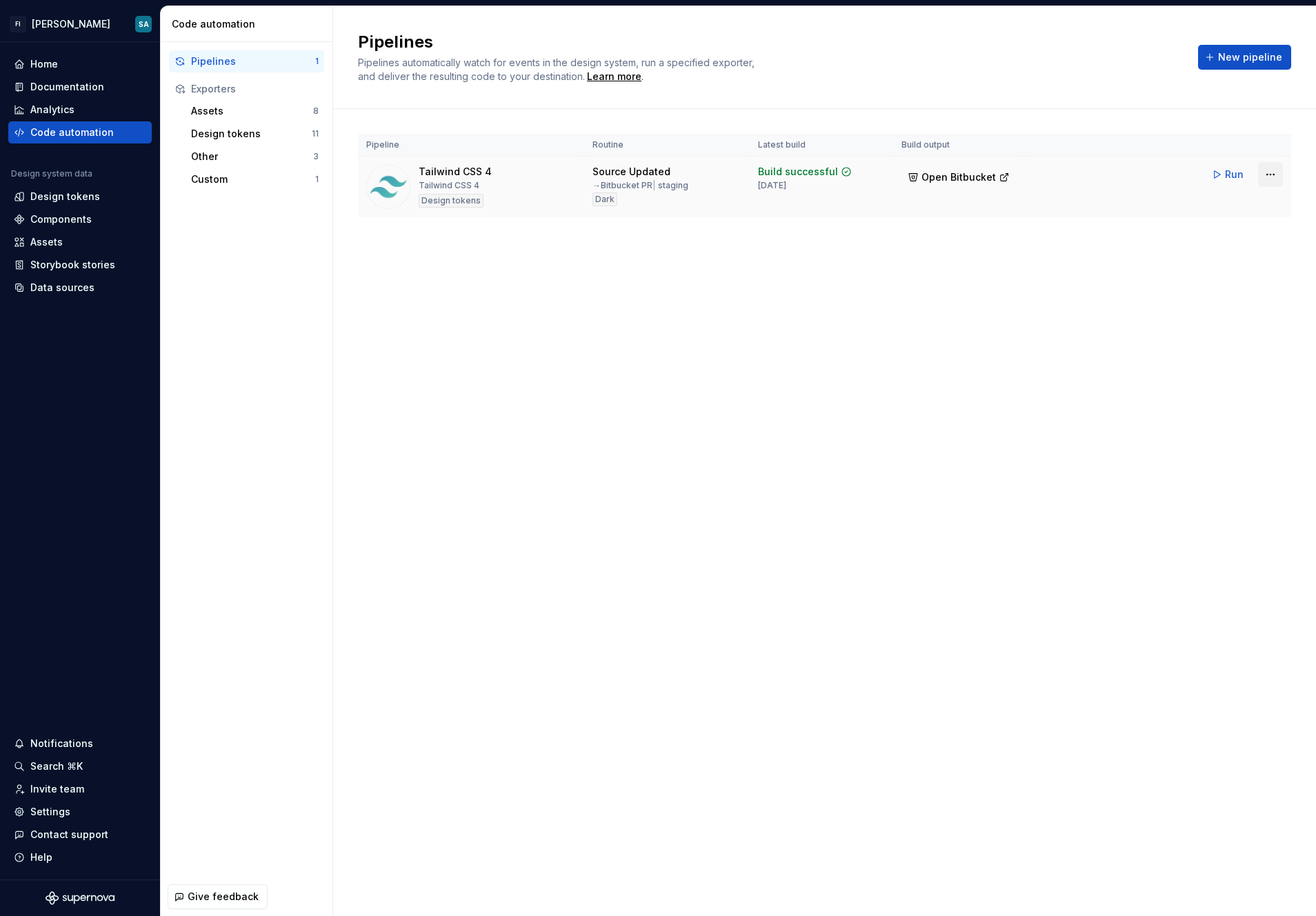  Describe the element at coordinates (62, 288) in the screenshot. I see `div: Data sources` at that location.